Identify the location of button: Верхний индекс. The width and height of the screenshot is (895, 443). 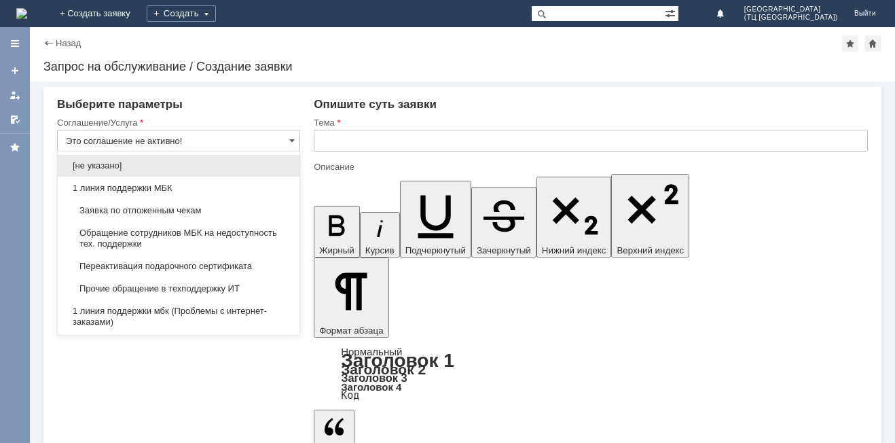
(650, 215).